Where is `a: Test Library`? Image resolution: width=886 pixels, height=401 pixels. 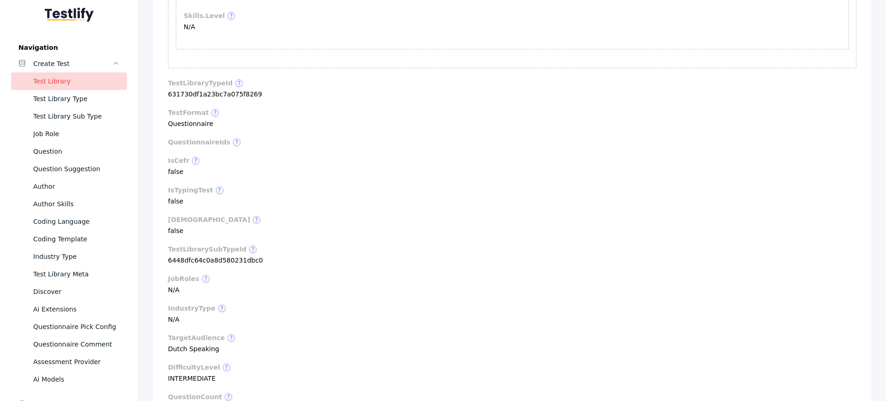 a: Test Library is located at coordinates (69, 81).